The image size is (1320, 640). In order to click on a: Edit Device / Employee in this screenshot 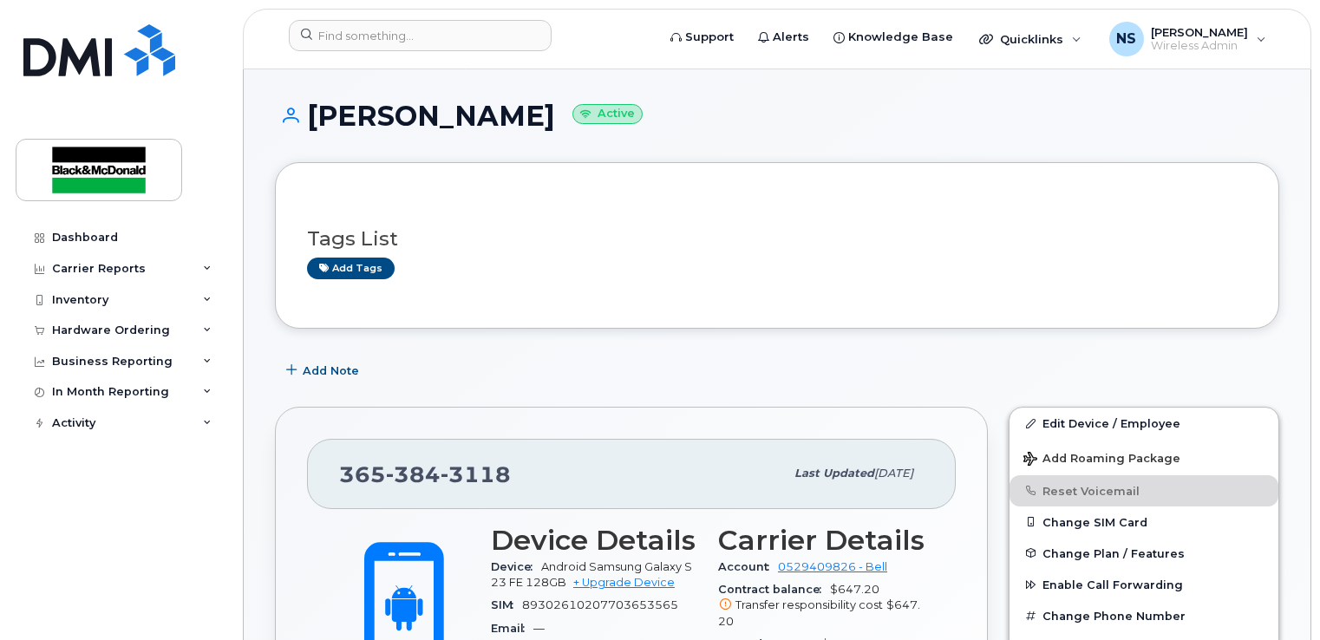, I will do `click(1144, 423)`.